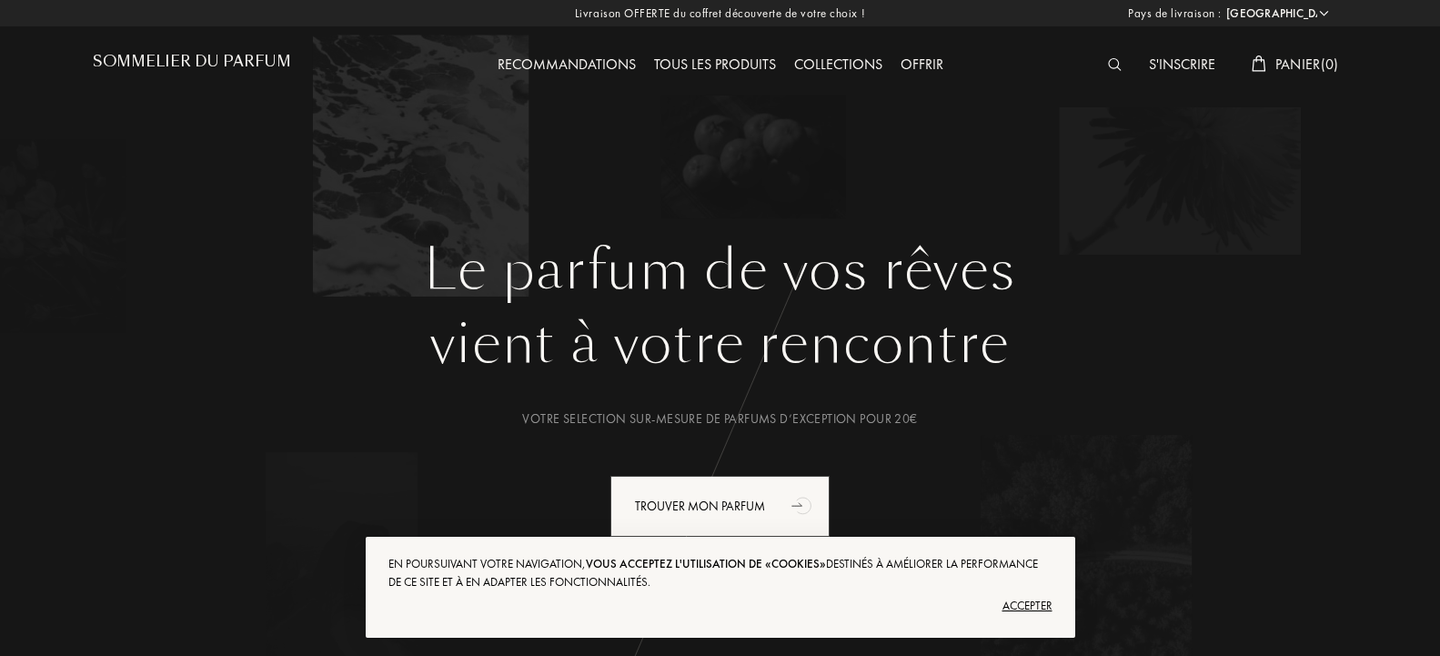 This screenshot has height=656, width=1440. I want to click on span: Pays de livraison :, so click(1174, 14).